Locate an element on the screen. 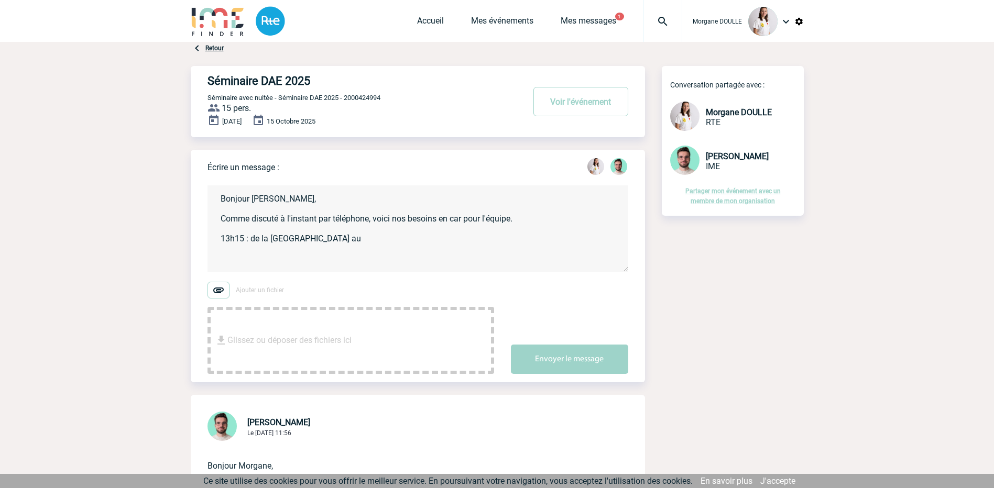 Image resolution: width=994 pixels, height=488 pixels. img: file_download.svg is located at coordinates (221, 341).